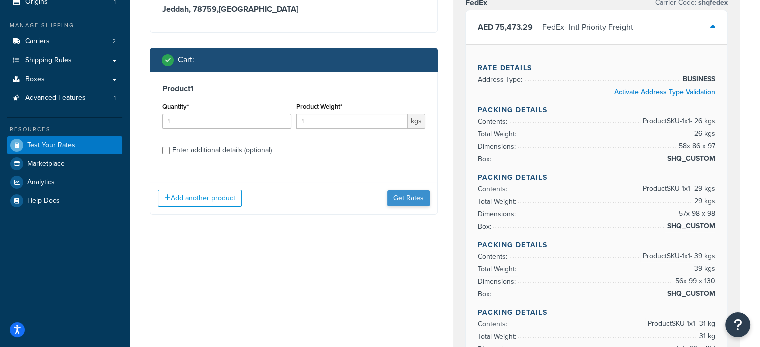  I want to click on li: Test Your Rates, so click(65, 145).